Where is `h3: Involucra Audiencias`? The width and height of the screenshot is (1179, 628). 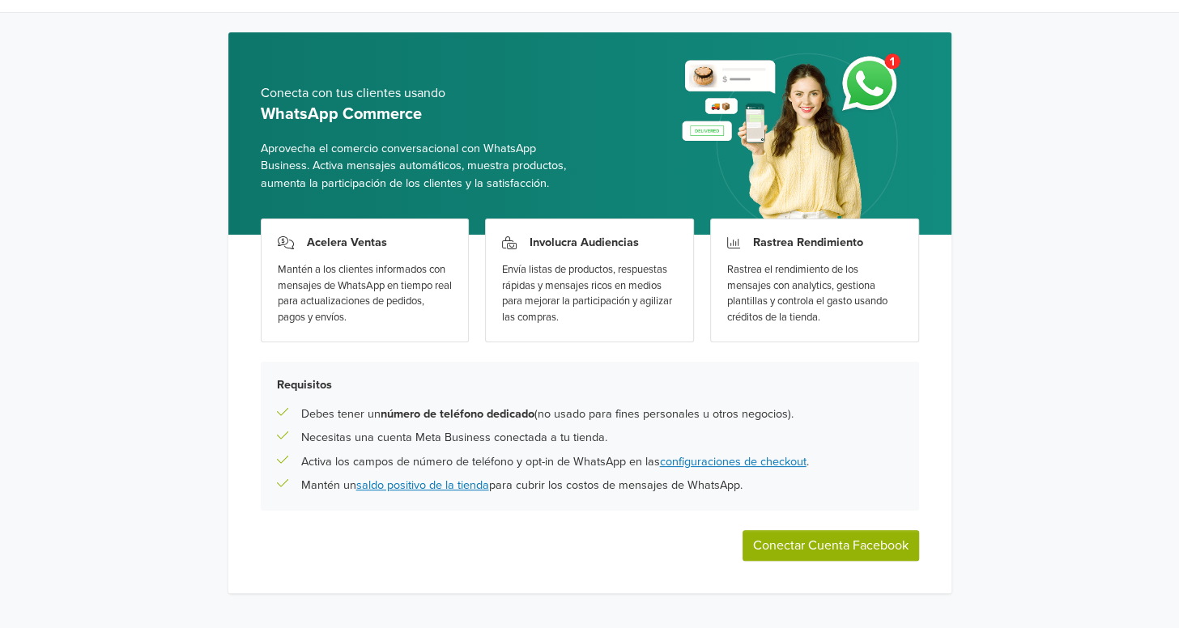 h3: Involucra Audiencias is located at coordinates (584, 242).